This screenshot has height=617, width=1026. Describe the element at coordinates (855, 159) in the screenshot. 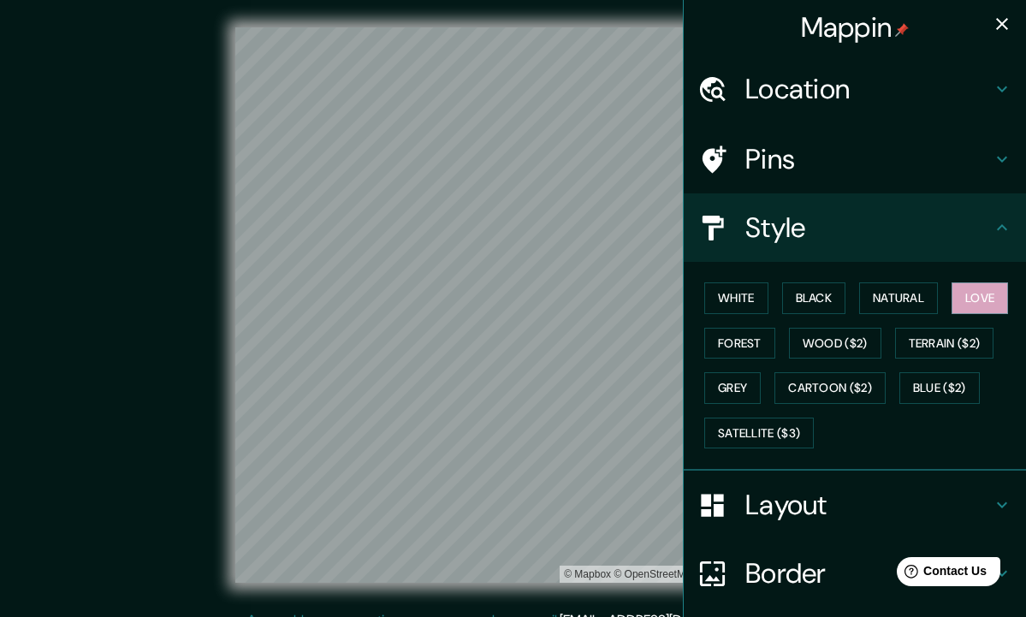

I see `div: Pins` at that location.